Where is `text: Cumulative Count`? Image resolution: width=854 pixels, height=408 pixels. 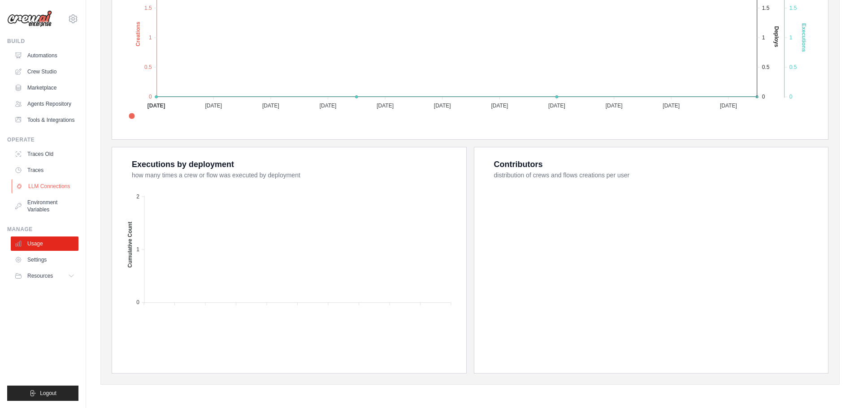 text: Cumulative Count is located at coordinates (130, 245).